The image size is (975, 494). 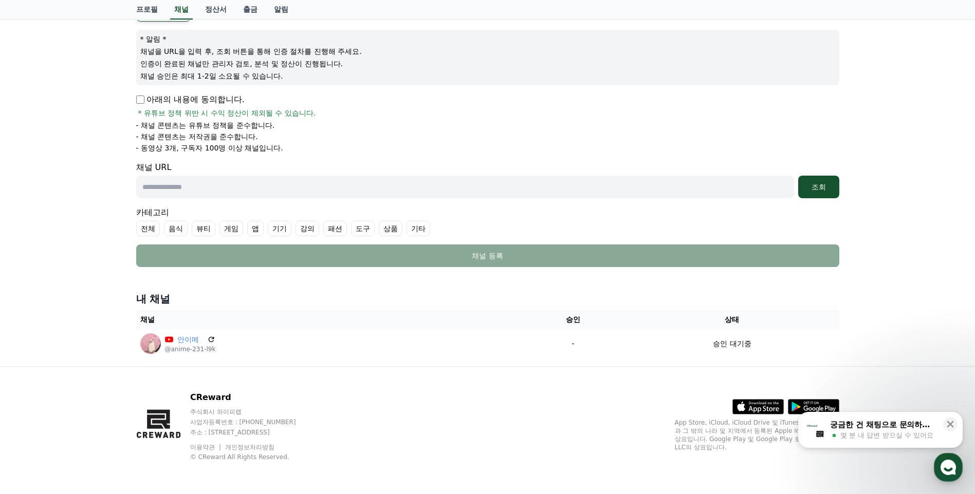 What do you see at coordinates (255, 229) in the screenshot?
I see `label: 앱` at bounding box center [255, 229].